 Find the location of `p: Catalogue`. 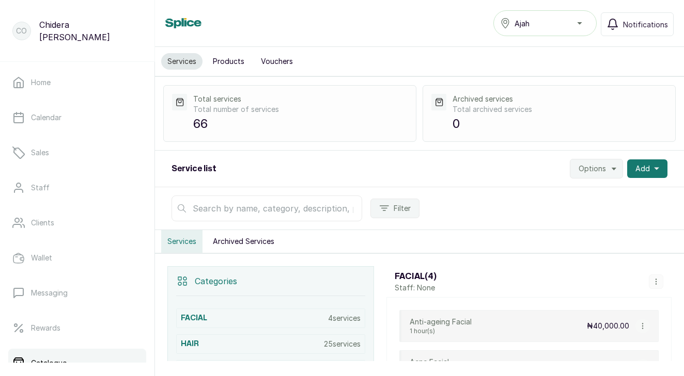

p: Catalogue is located at coordinates (49, 363).